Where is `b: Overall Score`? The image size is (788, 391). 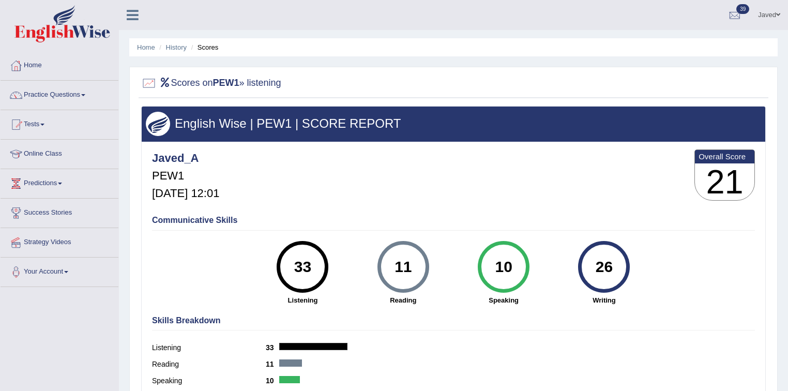 b: Overall Score is located at coordinates (725, 156).